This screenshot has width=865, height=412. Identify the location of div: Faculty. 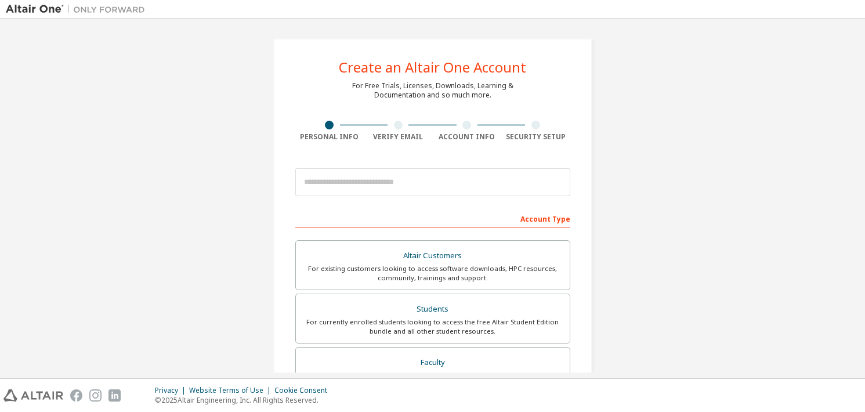
(433, 362).